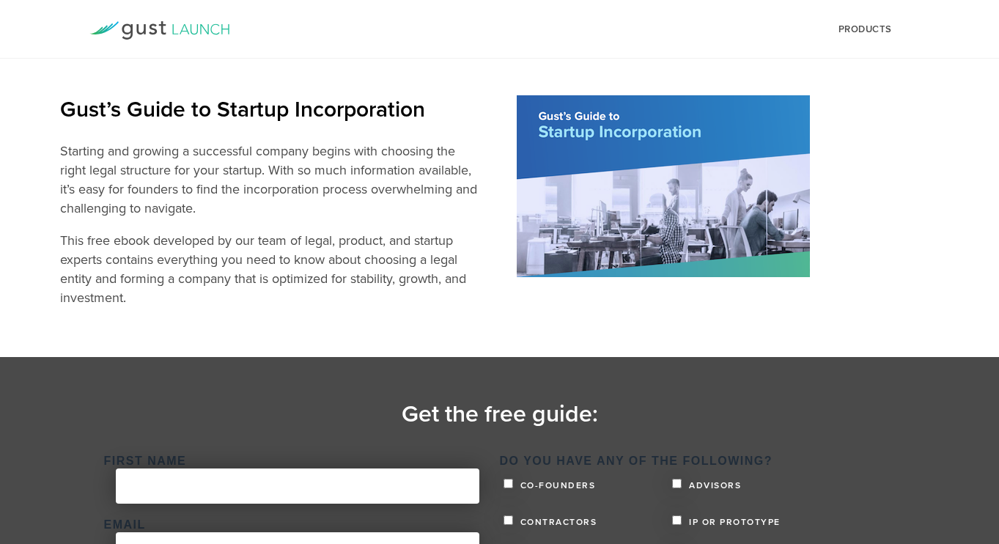 The width and height of the screenshot is (999, 544). What do you see at coordinates (557, 522) in the screenshot?
I see `span: Contractors` at bounding box center [557, 522].